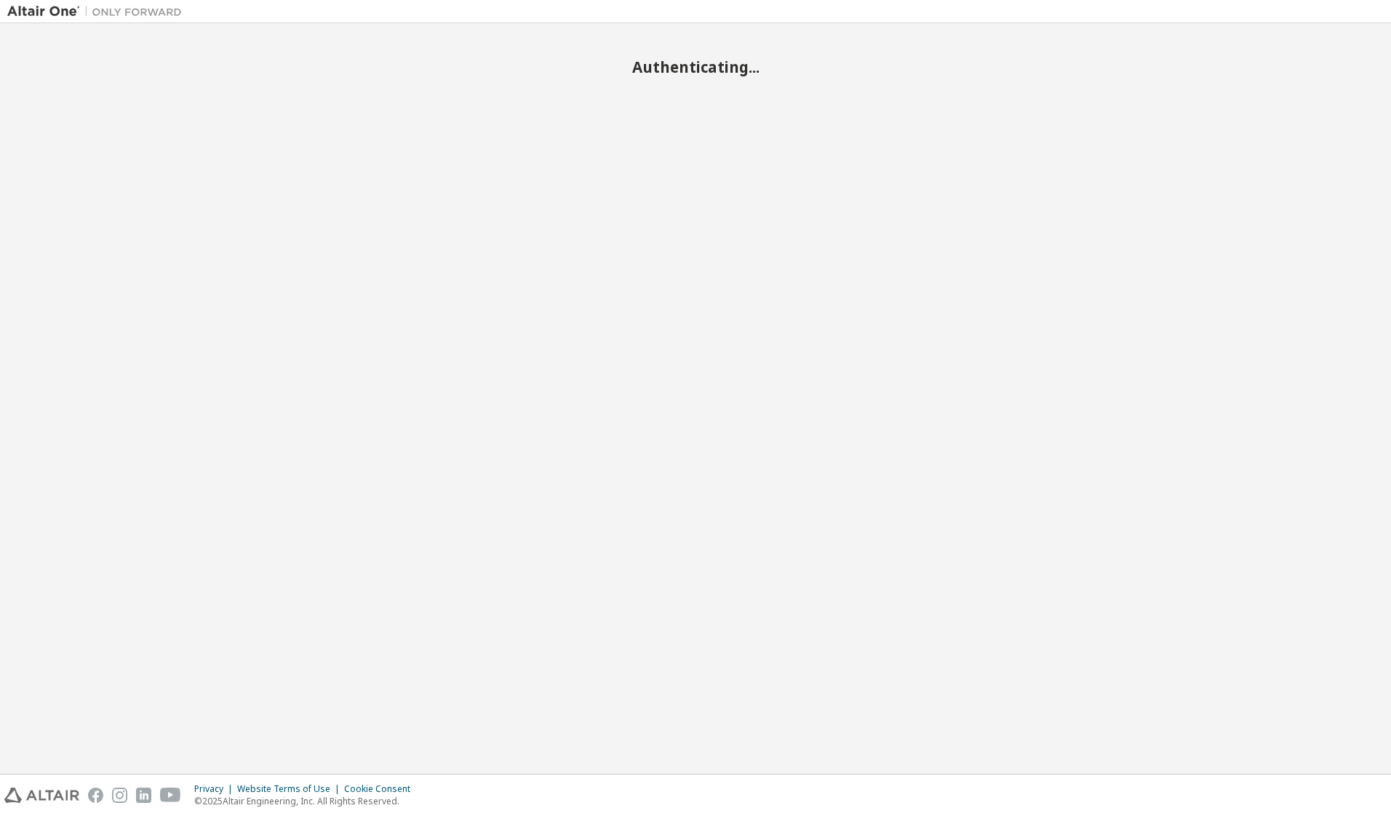 The image size is (1391, 816). I want to click on div: Website Terms of Use, so click(290, 789).